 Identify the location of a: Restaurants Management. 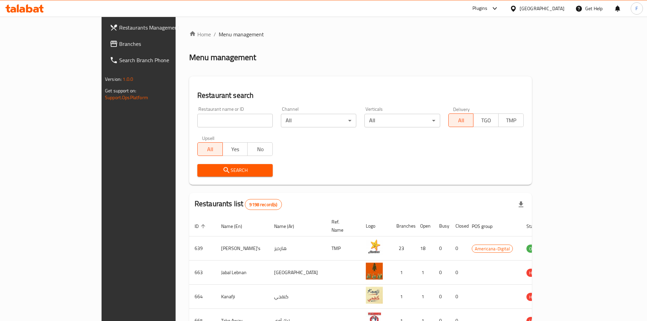
(157, 28).